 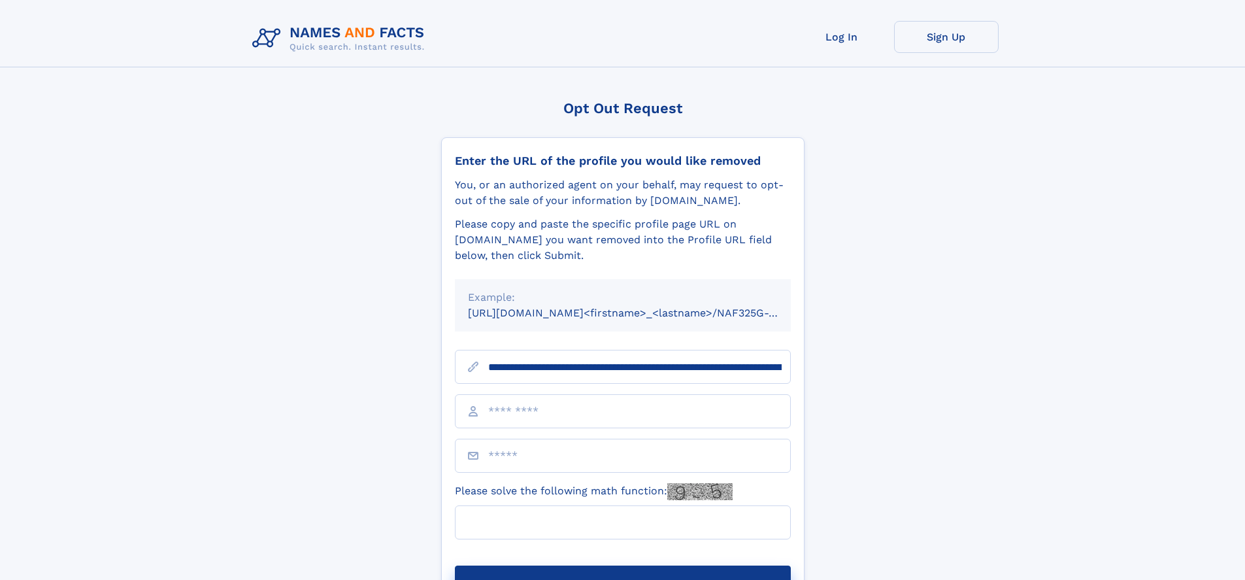 What do you see at coordinates (623, 193) in the screenshot?
I see `div: You, or an authorized agent on your behalf, may request to opt-out of the sale of your informatio...` at bounding box center [623, 193].